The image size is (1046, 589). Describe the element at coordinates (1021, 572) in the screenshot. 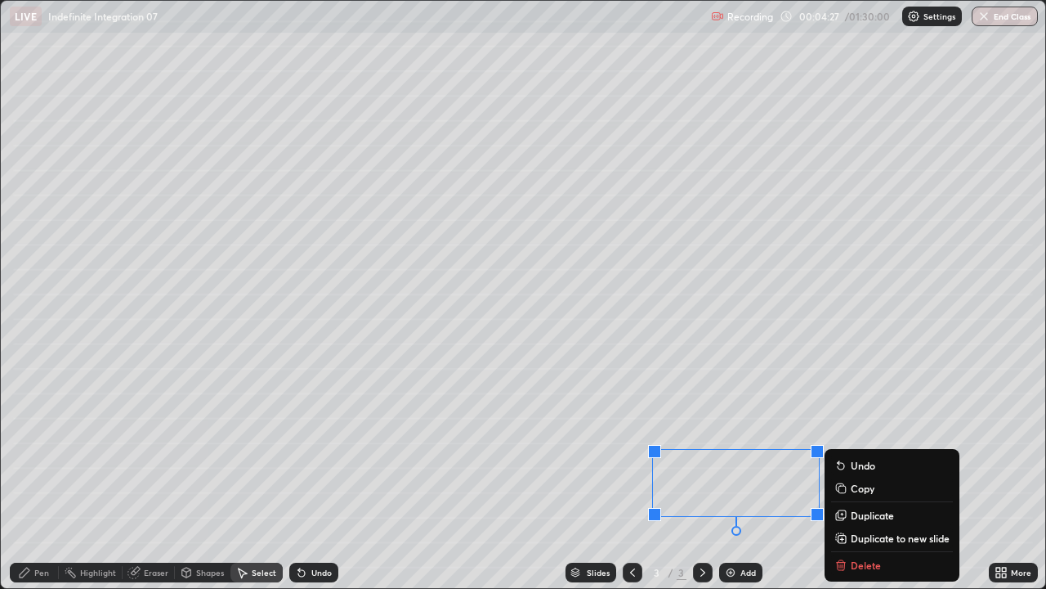

I see `div: More` at that location.